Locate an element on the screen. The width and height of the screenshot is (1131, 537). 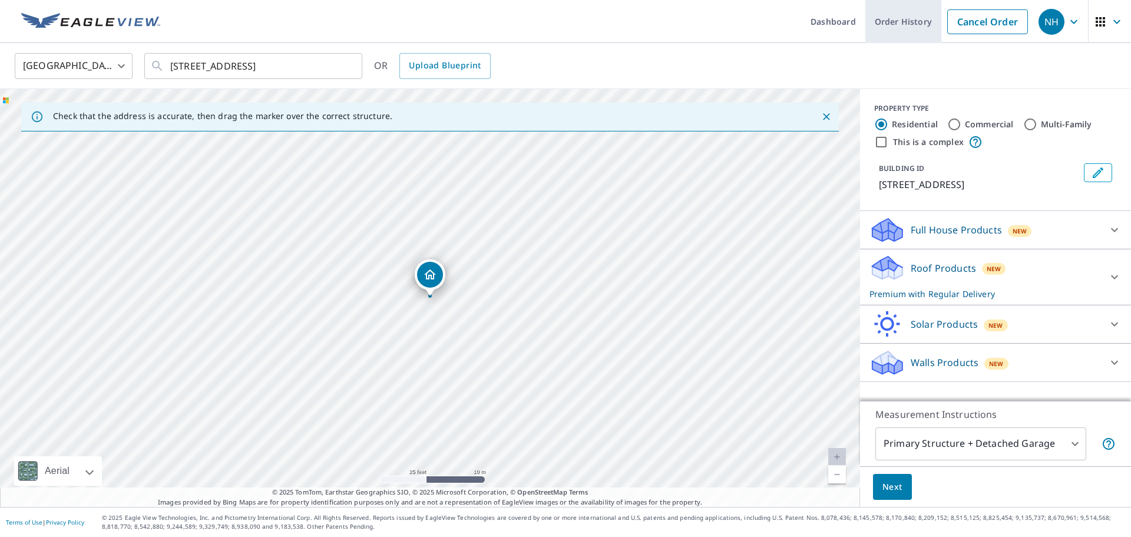
span: © 2025 TomTom, Earthstar Geographics SIO, © 2025 Microsoft Corporation, © is located at coordinates (430, 492).